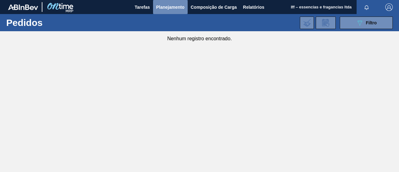 The width and height of the screenshot is (399, 172). I want to click on span: Composição de Carga, so click(214, 7).